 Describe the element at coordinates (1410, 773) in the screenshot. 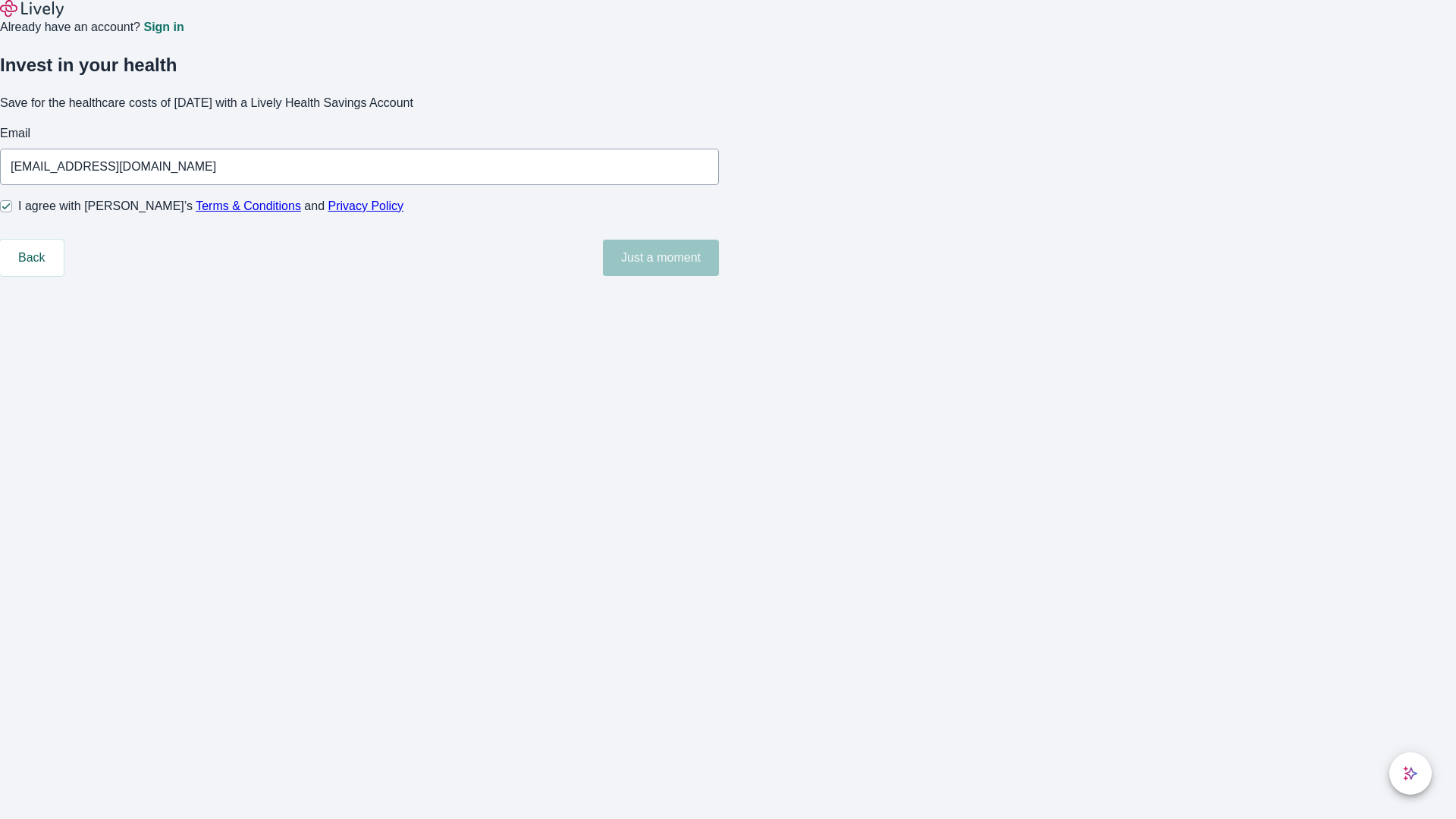

I see `svg: Lively AI Assistant` at that location.